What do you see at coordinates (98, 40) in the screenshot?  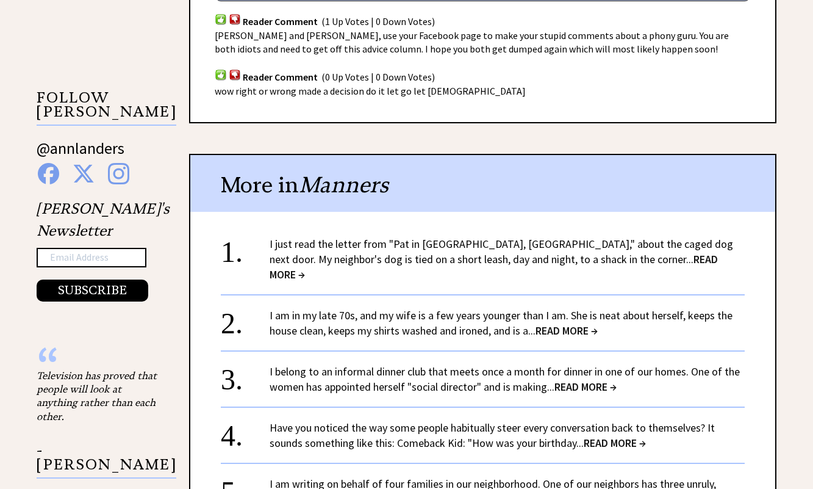 I see `div: Blocked (class): sidebar_ads` at bounding box center [98, 40].